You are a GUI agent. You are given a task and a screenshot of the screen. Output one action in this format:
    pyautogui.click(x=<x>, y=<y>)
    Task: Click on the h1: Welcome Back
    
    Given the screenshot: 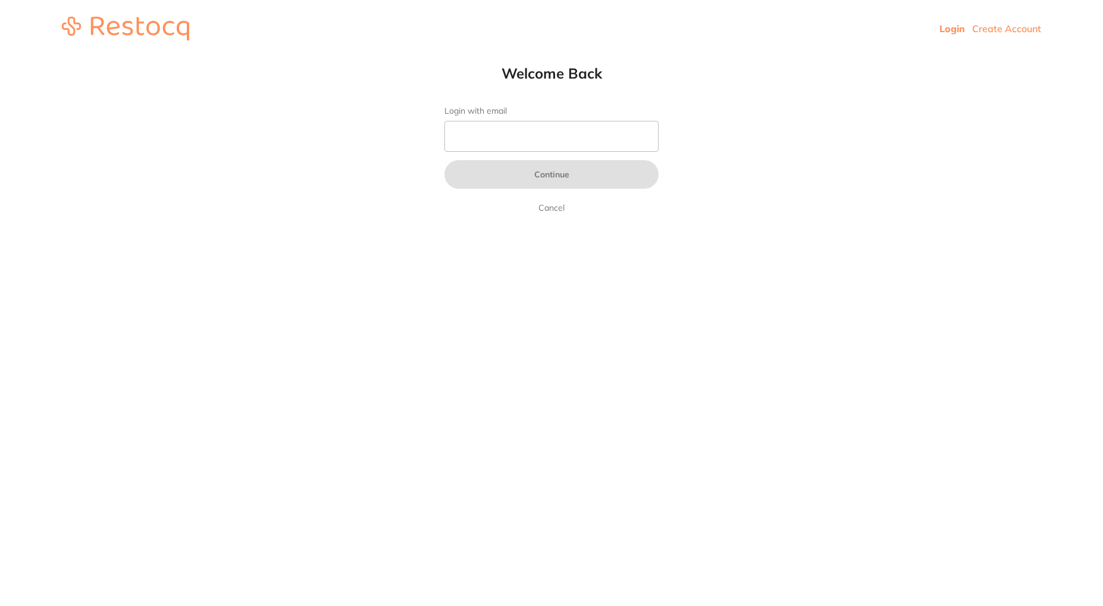 What is the action you would take?
    pyautogui.click(x=552, y=73)
    